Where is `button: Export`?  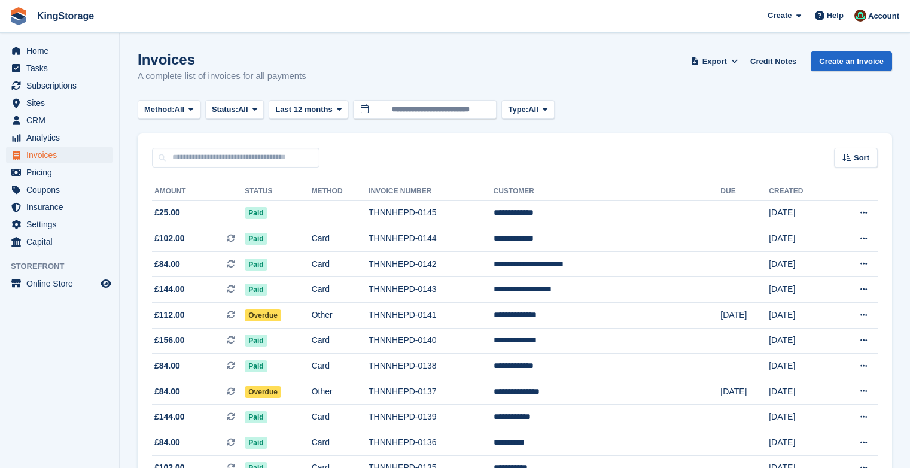 button: Export is located at coordinates (714, 61).